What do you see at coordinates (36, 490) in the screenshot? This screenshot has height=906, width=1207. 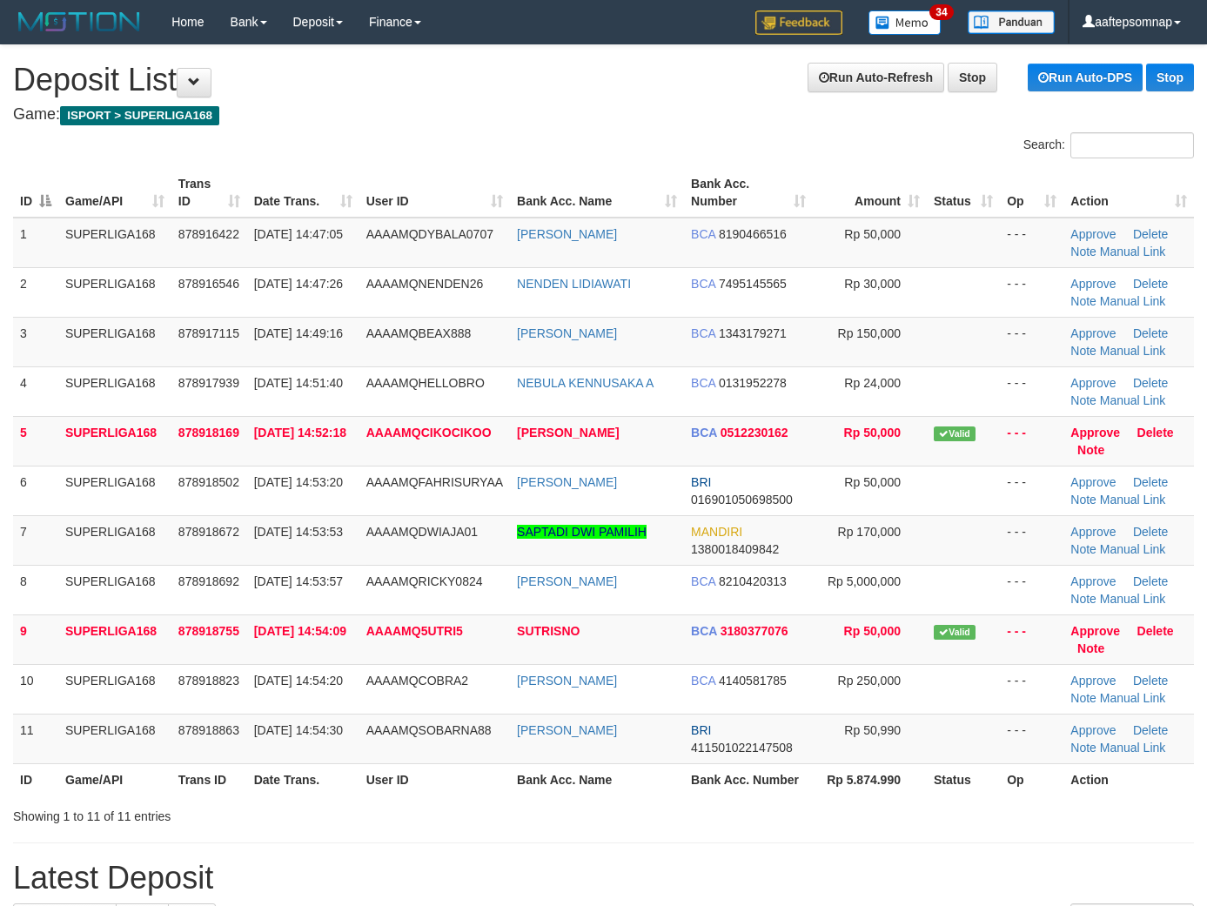 I see `td: 6` at bounding box center [36, 490].